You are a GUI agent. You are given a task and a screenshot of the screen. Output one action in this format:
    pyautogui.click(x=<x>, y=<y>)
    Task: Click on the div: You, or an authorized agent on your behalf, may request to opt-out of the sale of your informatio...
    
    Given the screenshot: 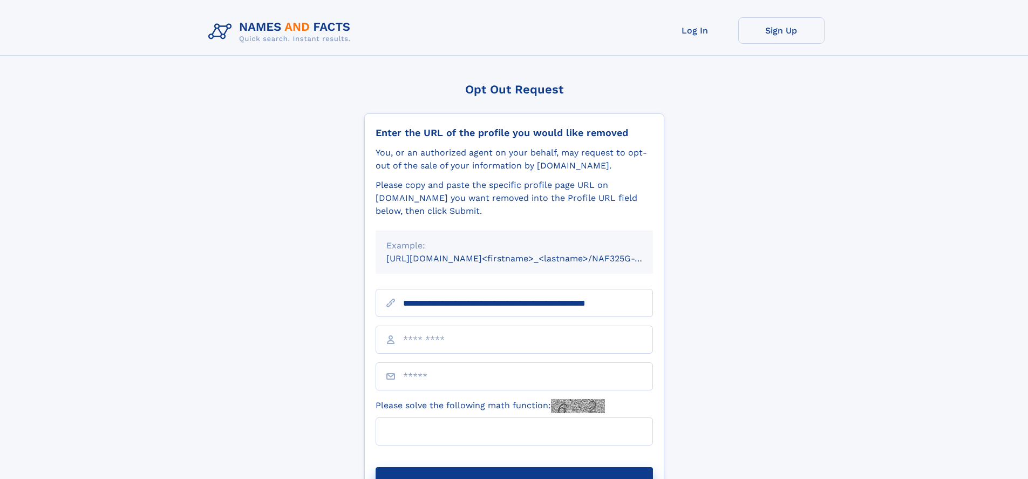 What is the action you would take?
    pyautogui.click(x=514, y=159)
    